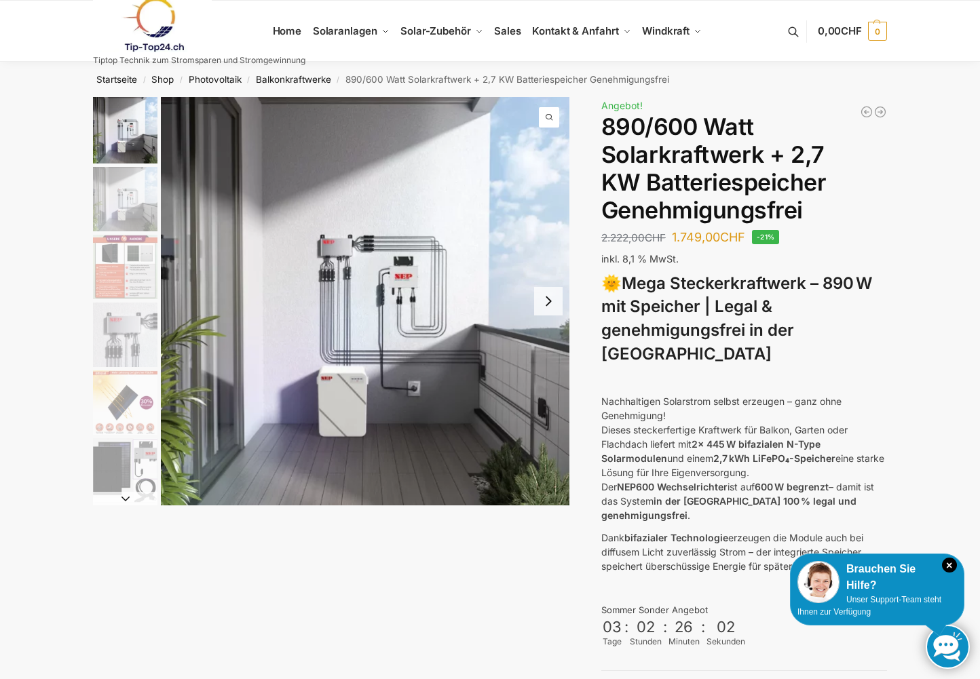 The width and height of the screenshot is (980, 679). I want to click on a: Balkonkraftwerk 405/600 Watt erweiterbar, so click(867, 112).